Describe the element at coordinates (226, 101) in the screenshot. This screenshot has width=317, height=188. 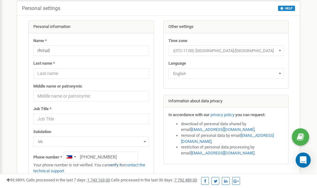
I see `div: Information about data privacy` at that location.